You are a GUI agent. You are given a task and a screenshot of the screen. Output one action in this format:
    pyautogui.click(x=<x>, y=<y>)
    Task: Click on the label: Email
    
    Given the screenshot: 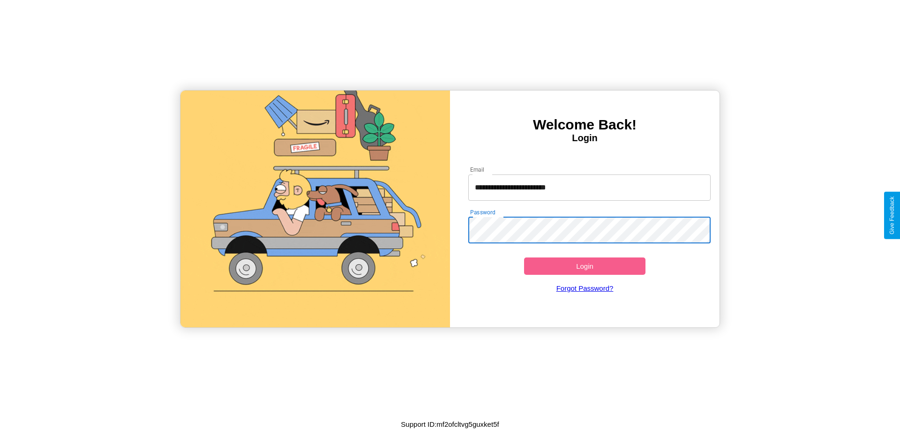 What is the action you would take?
    pyautogui.click(x=477, y=169)
    